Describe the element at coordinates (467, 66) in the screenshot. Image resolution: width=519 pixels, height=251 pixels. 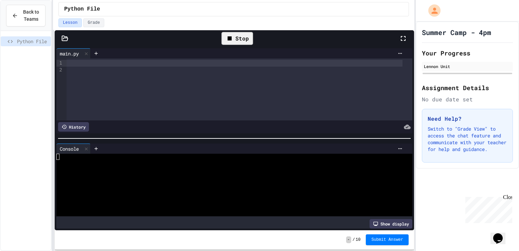
I see `div: Lennon Unit` at that location.